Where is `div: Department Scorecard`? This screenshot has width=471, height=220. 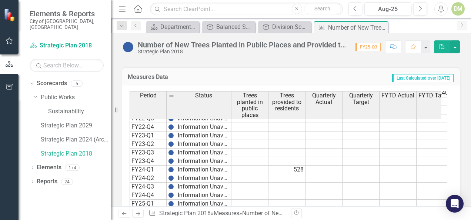
div: Department Scorecard is located at coordinates (179, 27).